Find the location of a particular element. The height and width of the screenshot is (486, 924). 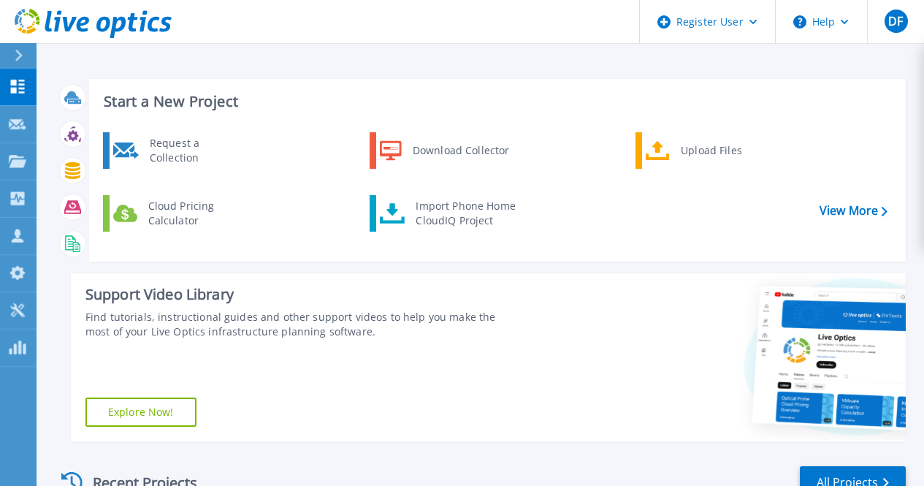

a: Explore Now! is located at coordinates (141, 412).